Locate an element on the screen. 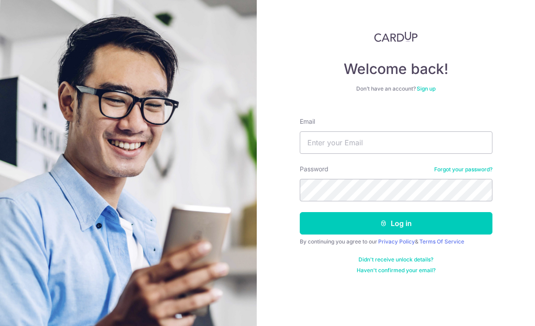 The height and width of the screenshot is (326, 535). div: By continuing you agree to our & is located at coordinates (396, 242).